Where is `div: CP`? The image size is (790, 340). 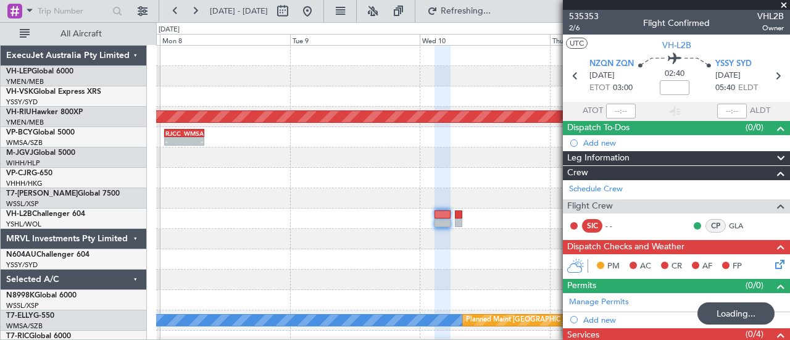 div: CP is located at coordinates (716, 226).